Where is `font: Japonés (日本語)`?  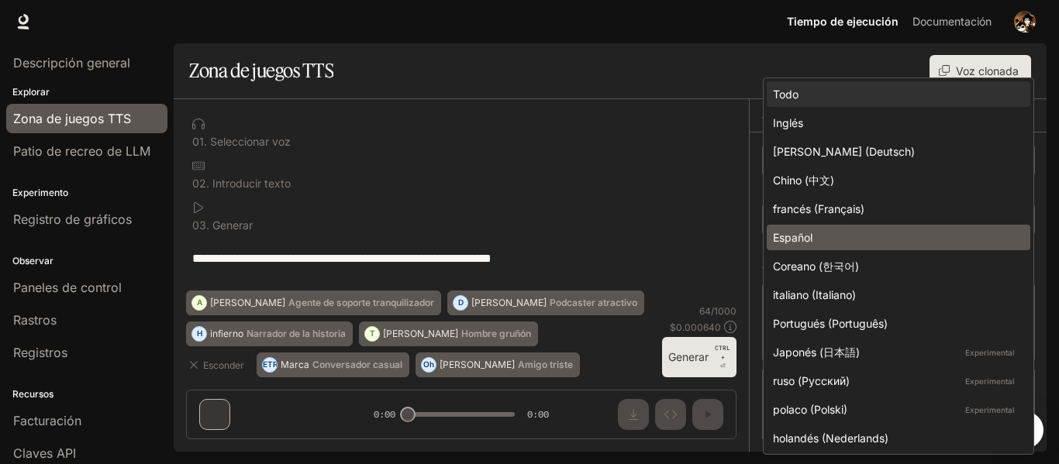
font: Japonés (日本語) is located at coordinates (816, 352).